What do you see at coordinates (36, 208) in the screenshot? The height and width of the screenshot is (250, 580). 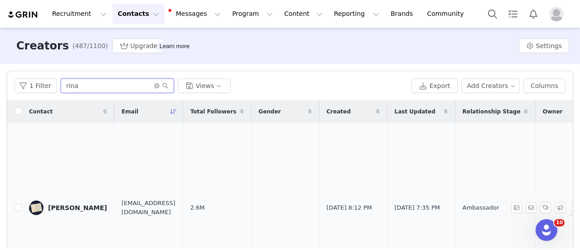 I see `img: 842b3fa1-30f0-4727-a9cd-302e92718597.jpg` at bounding box center [36, 208].